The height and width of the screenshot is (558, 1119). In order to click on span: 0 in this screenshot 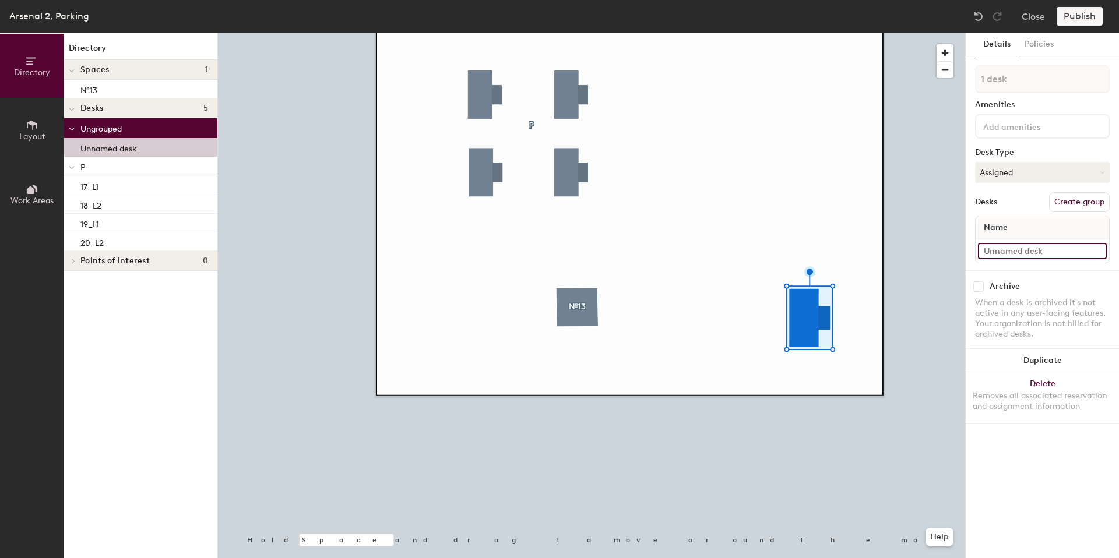, I will do `click(205, 261)`.